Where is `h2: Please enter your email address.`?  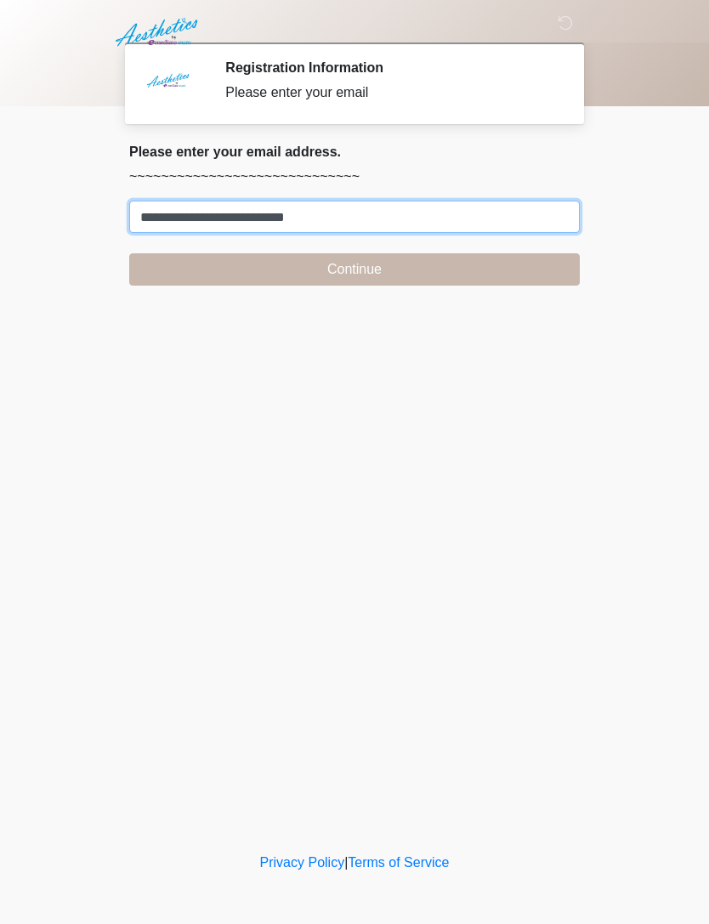
h2: Please enter your email address. is located at coordinates (354, 151).